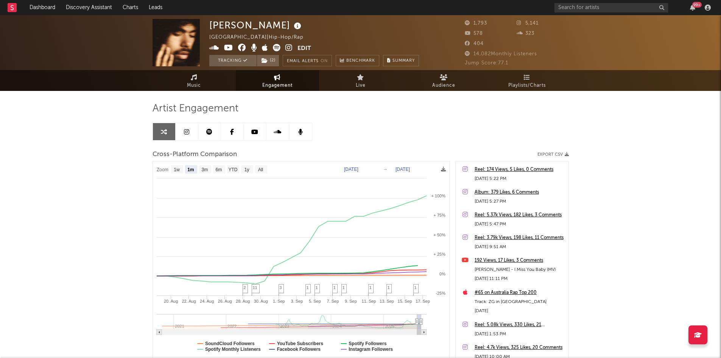 The width and height of the screenshot is (721, 358). Describe the element at coordinates (277, 80) in the screenshot. I see `a: Engagement` at that location.